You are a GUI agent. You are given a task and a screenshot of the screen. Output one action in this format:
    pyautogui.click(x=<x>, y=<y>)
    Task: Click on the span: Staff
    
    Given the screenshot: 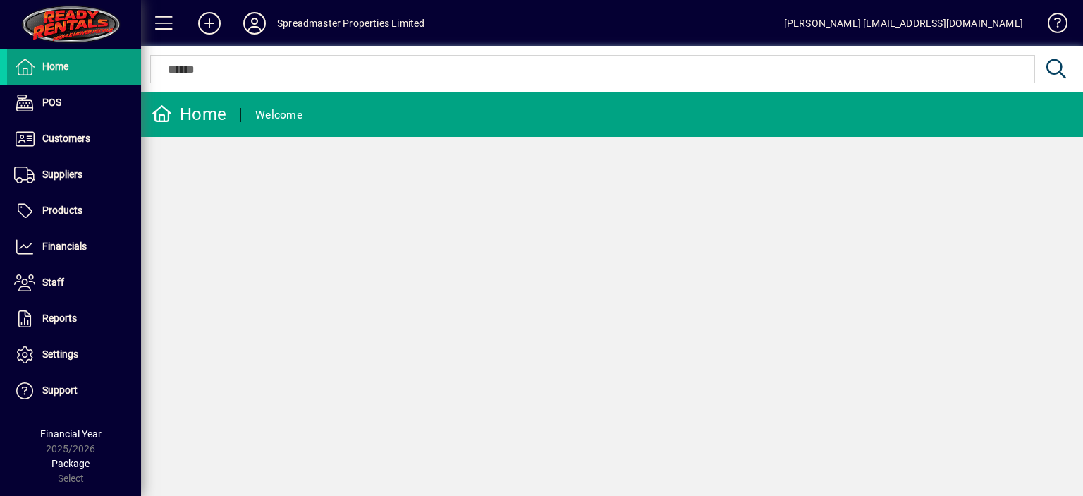 What is the action you would take?
    pyautogui.click(x=53, y=282)
    